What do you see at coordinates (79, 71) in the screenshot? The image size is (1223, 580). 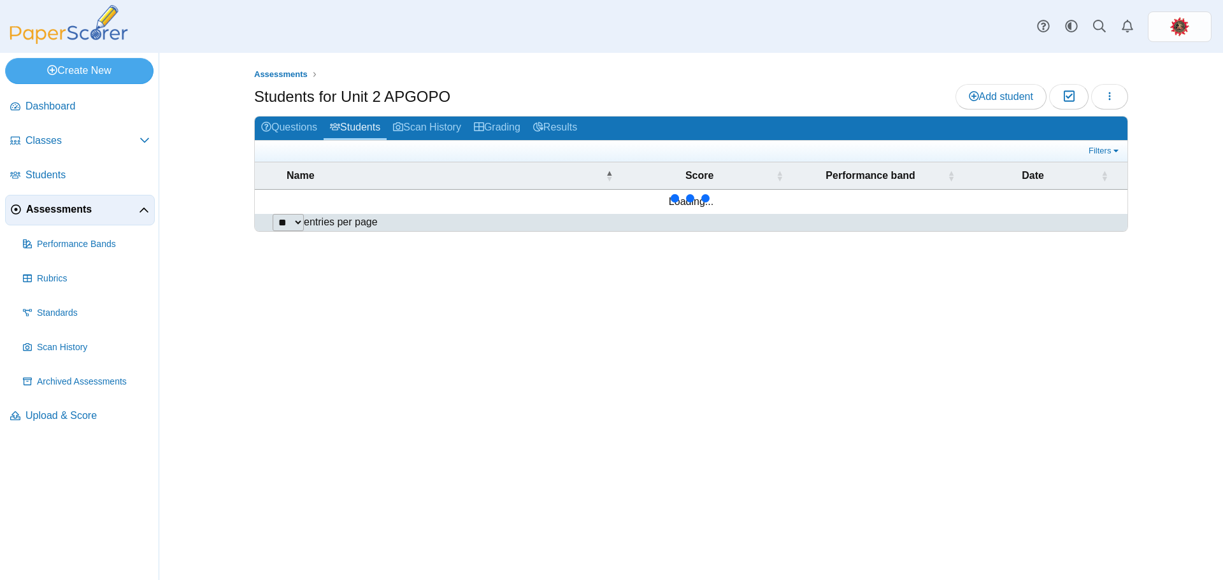 I see `a: Create New` at bounding box center [79, 71].